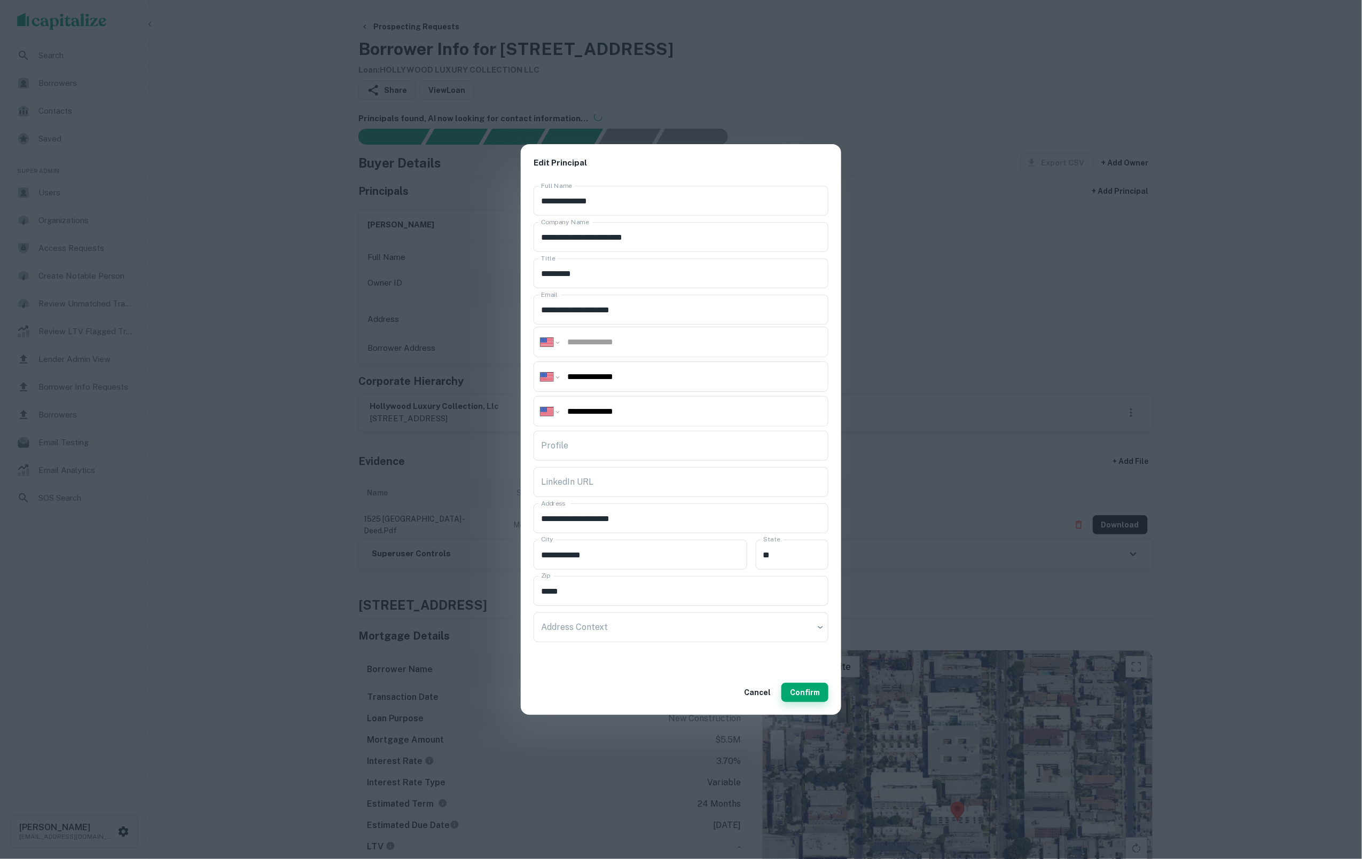 Image resolution: width=1362 pixels, height=859 pixels. I want to click on label: Address, so click(553, 503).